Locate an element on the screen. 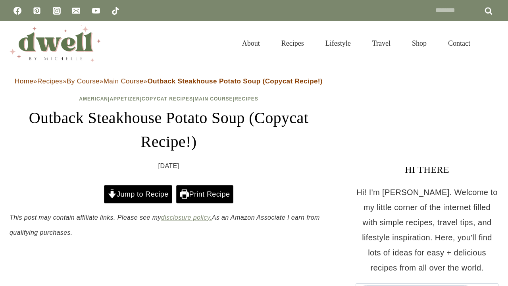 The height and width of the screenshot is (286, 508). em: This post may contain affiliate links. Please see my As an Amazon Associate I earn from qualifyin... is located at coordinates (165, 225).